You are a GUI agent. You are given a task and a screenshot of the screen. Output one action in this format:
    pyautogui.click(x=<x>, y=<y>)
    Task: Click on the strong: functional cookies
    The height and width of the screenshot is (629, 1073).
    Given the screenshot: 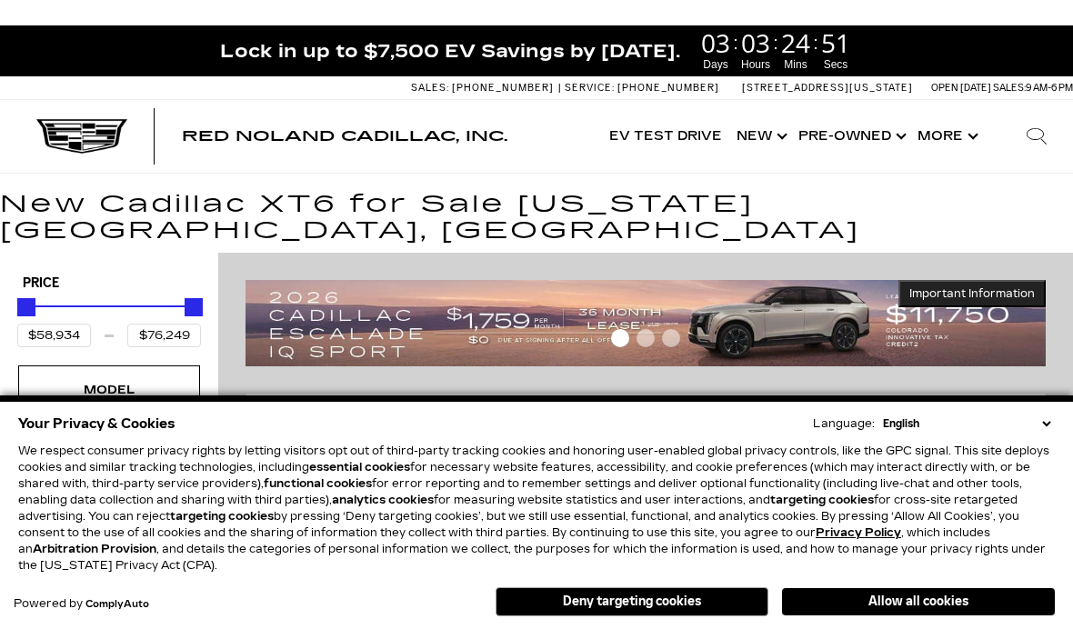 What is the action you would take?
    pyautogui.click(x=317, y=484)
    